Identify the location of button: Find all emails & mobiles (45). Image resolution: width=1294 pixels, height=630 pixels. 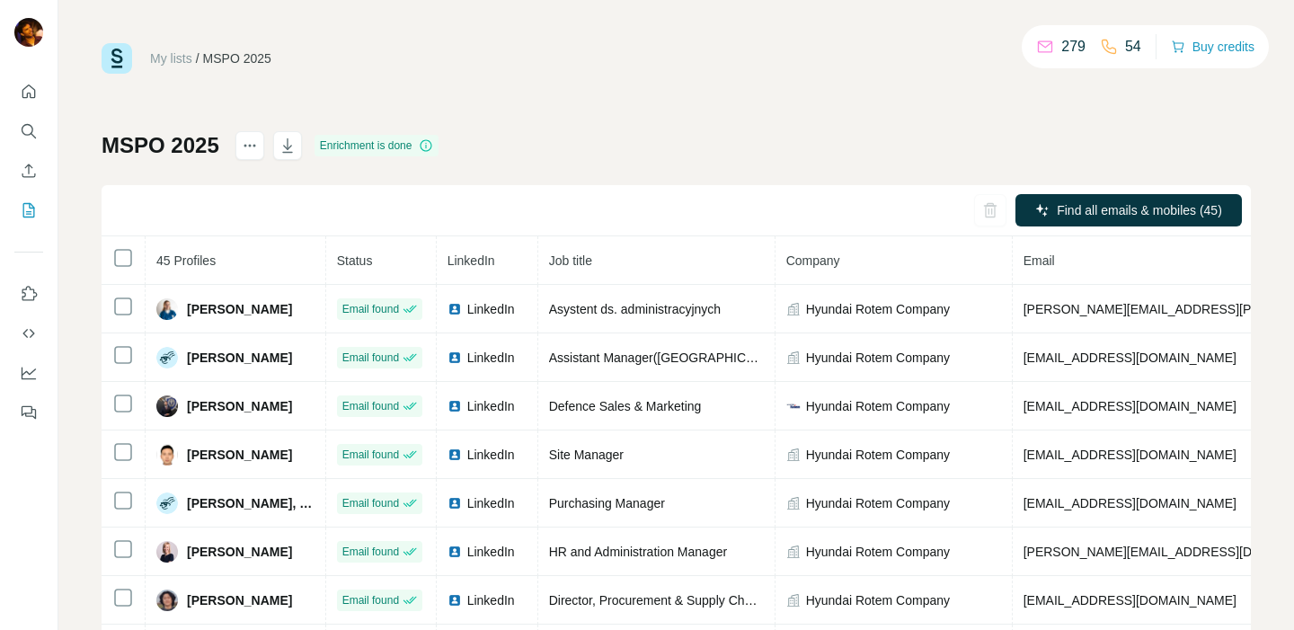
(1129, 210).